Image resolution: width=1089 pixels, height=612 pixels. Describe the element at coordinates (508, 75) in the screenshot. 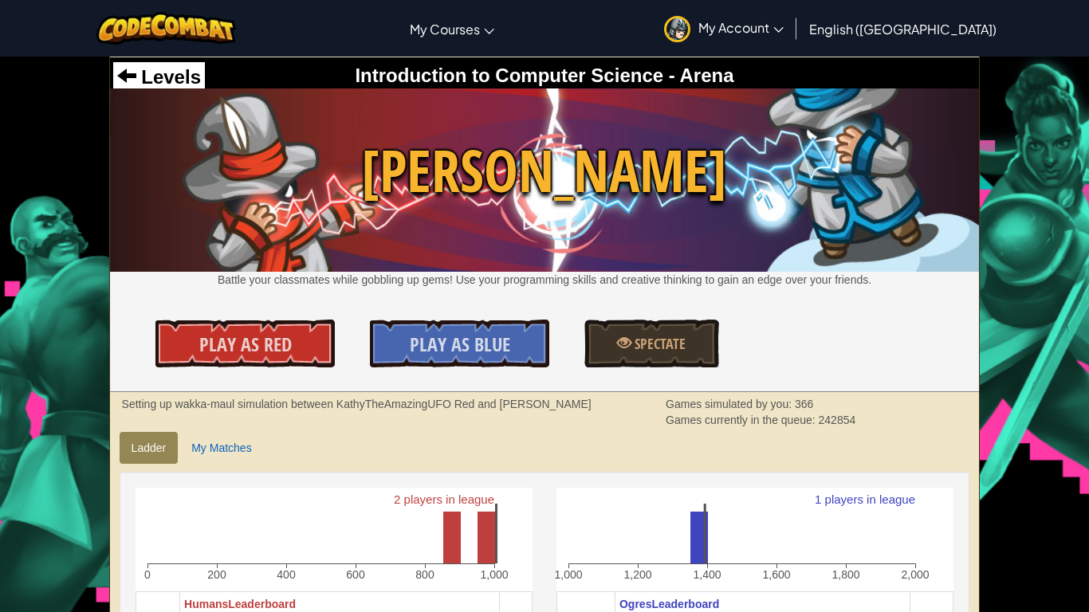

I see `span: Introduction to Computer Science` at that location.